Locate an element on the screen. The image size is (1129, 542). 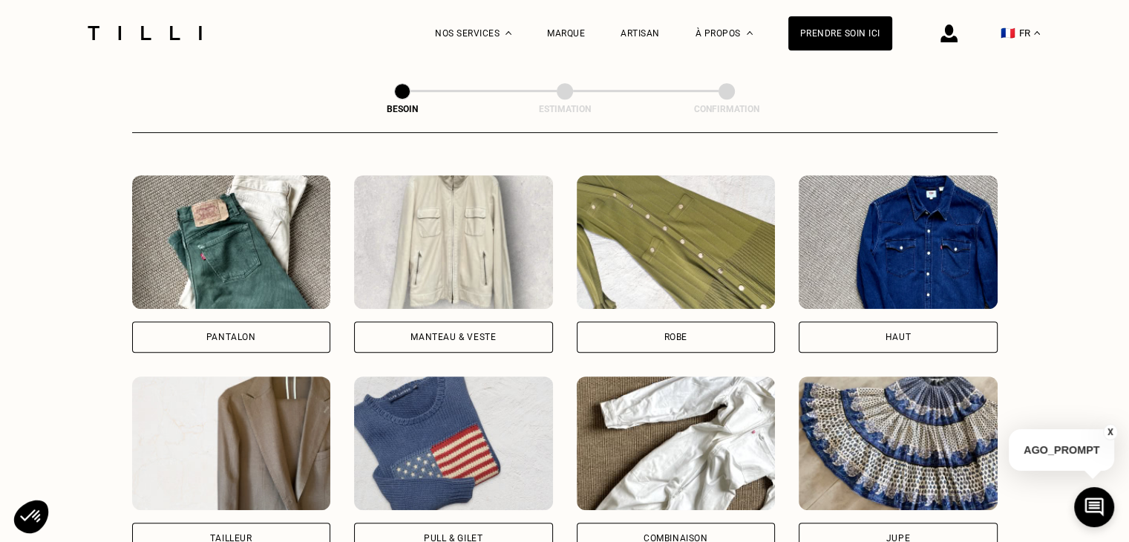
button: X is located at coordinates (1110, 432).